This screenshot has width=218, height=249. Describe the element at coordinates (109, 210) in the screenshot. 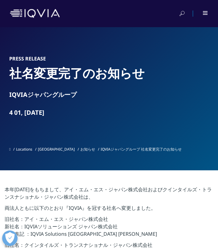

I see `p: 両法人ともに以下のとおり『IQVIA』を冠する社名へ変更しました。` at that location.